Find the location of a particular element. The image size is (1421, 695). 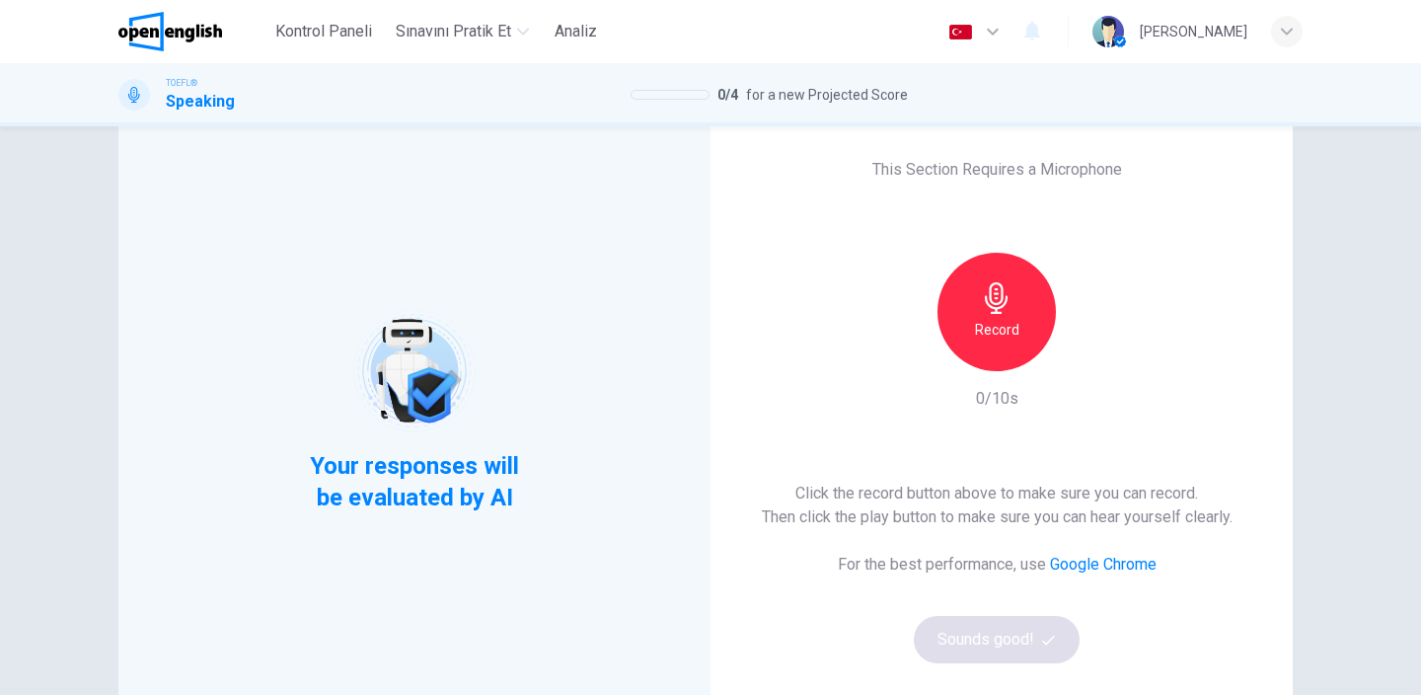

button: Kontrol Paneli is located at coordinates (324, 32).